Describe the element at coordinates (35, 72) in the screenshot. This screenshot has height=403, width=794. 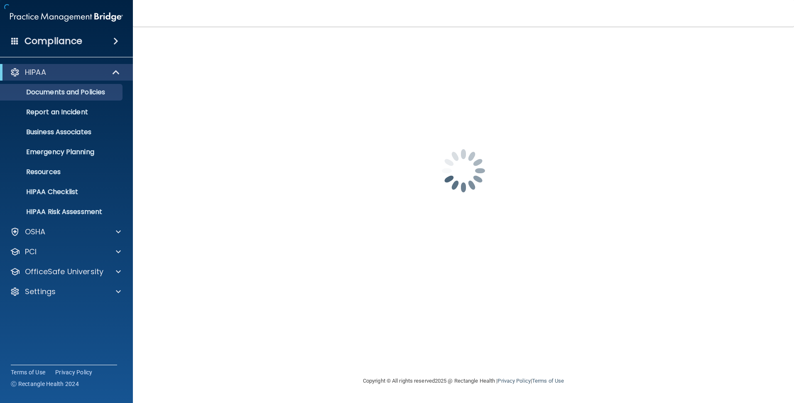
I see `p: HIPAA` at that location.